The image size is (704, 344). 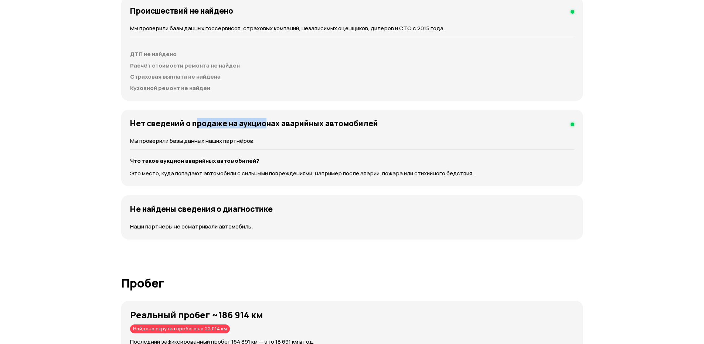 What do you see at coordinates (352, 141) in the screenshot?
I see `p: Мы проверили базы данных наших партнёров.` at bounding box center [352, 141].